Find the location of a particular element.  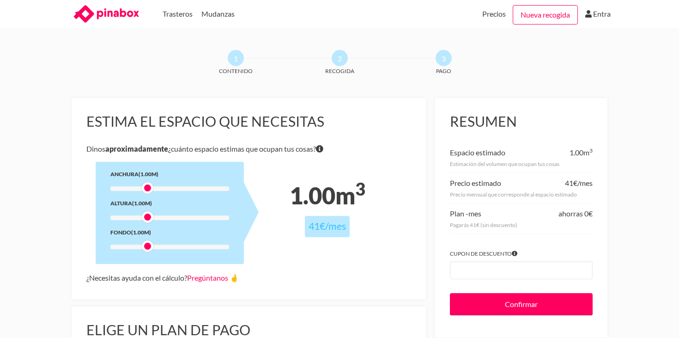

div: Altura is located at coordinates (170, 203).